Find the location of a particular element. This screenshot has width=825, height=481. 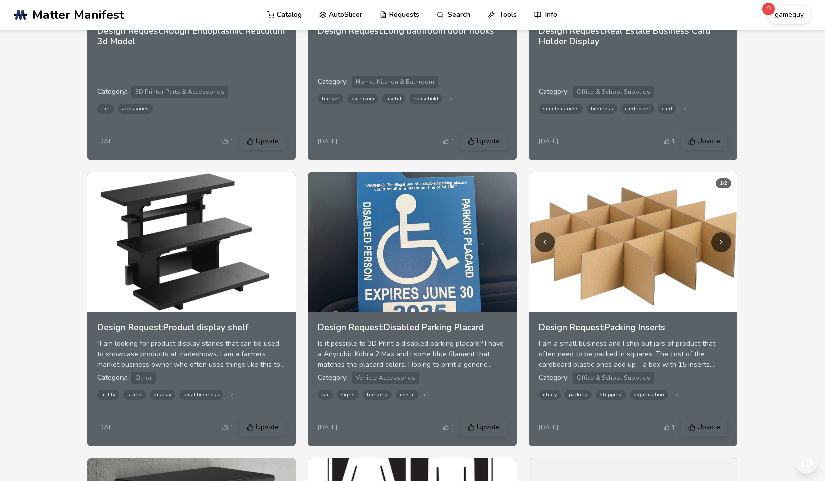

span: organization is located at coordinates (649, 395).